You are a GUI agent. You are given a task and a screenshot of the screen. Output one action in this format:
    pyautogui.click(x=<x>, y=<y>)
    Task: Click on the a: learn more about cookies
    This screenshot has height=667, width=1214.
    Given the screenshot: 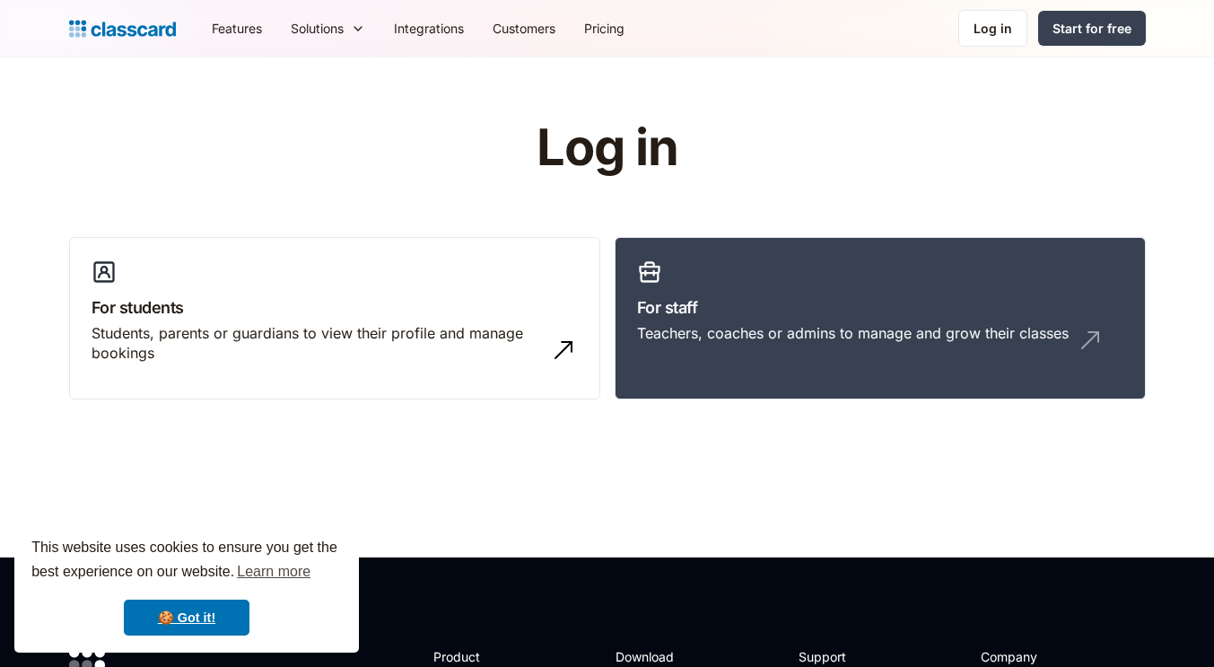 What is the action you would take?
    pyautogui.click(x=274, y=572)
    